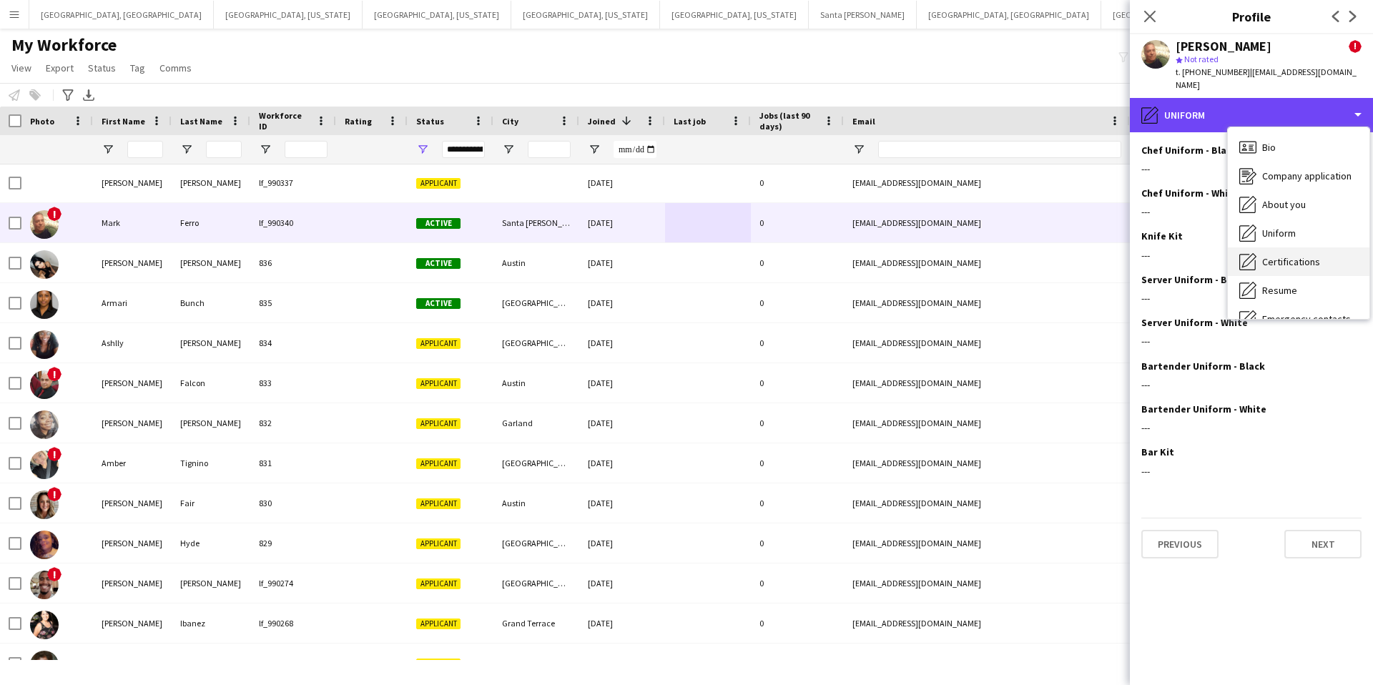  Describe the element at coordinates (1306, 176) in the screenshot. I see `span: Company application` at that location.